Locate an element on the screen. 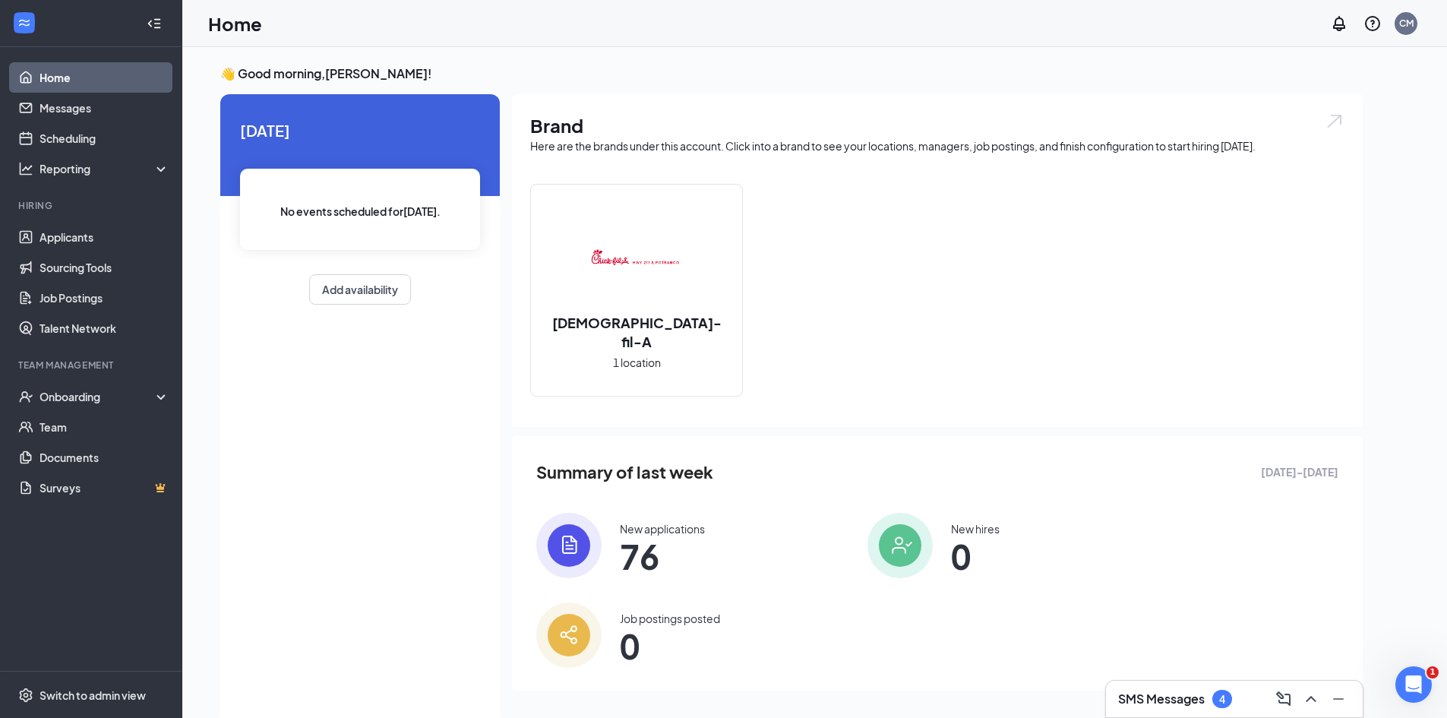 The height and width of the screenshot is (718, 1447). svg: Minimize is located at coordinates (1339, 699).